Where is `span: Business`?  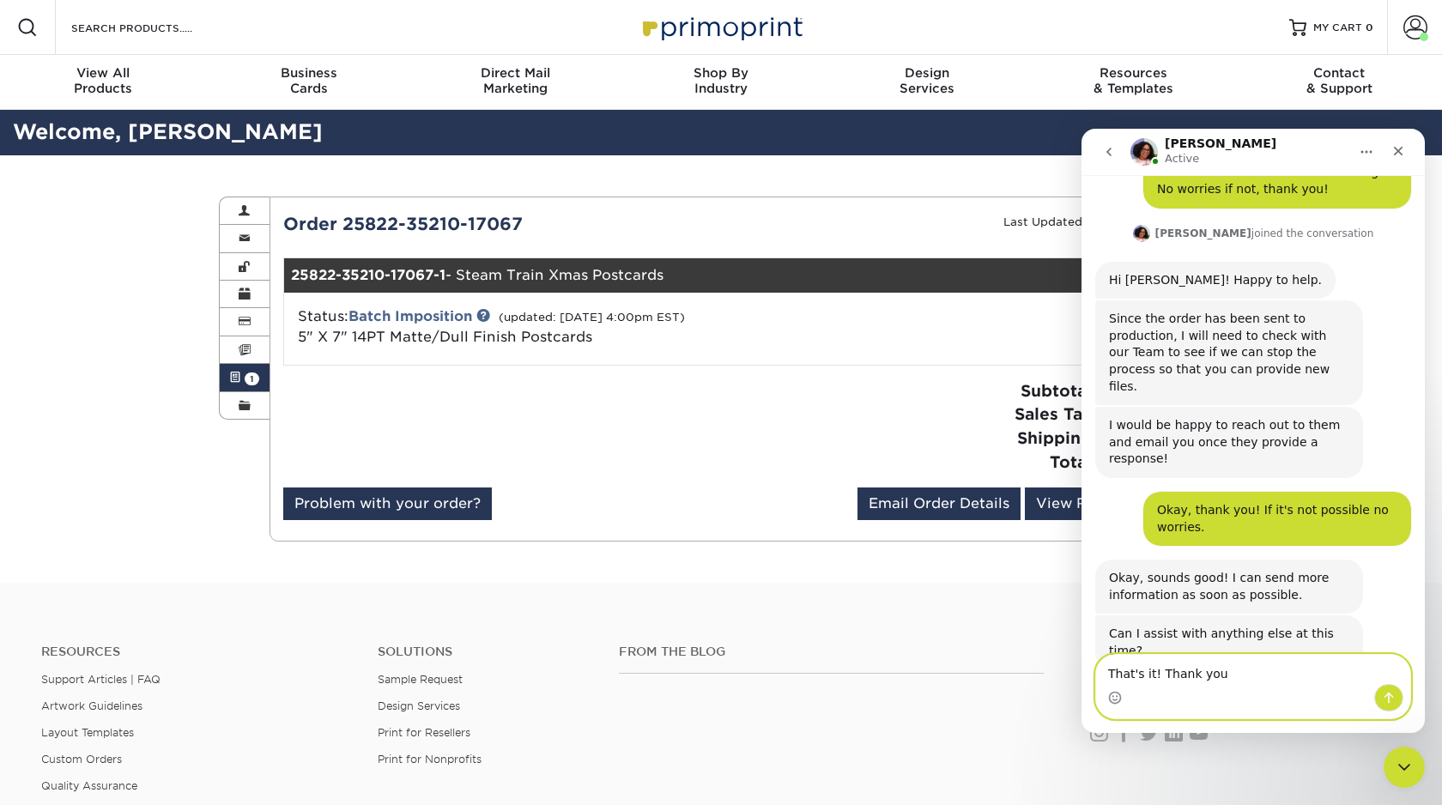 span: Business is located at coordinates (309, 73).